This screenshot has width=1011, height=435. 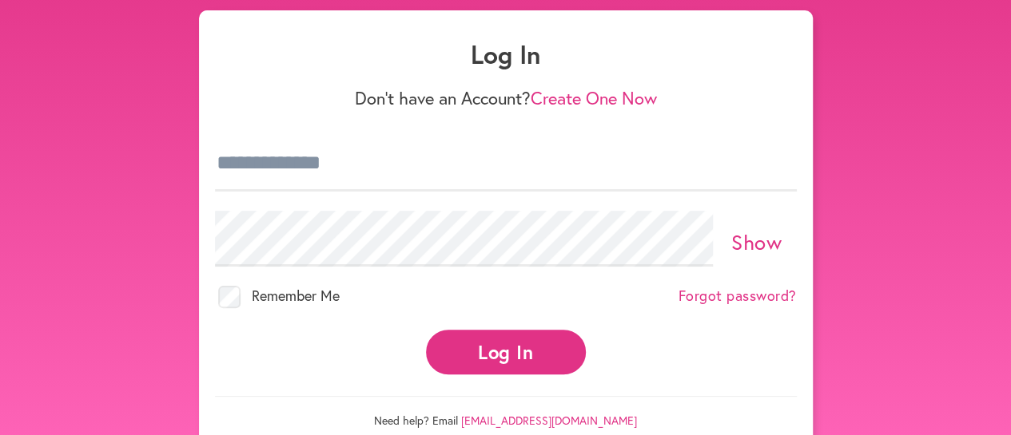 I want to click on p: Don't have an Account?, so click(x=506, y=98).